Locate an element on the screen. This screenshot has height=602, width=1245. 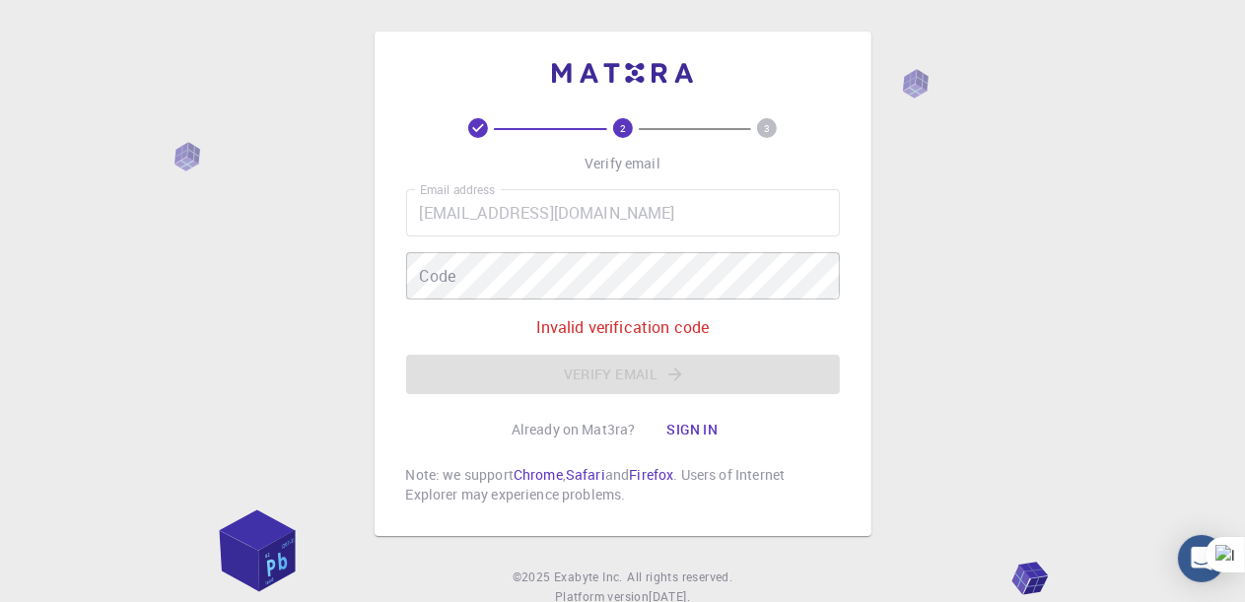
text: 3 is located at coordinates (767, 128).